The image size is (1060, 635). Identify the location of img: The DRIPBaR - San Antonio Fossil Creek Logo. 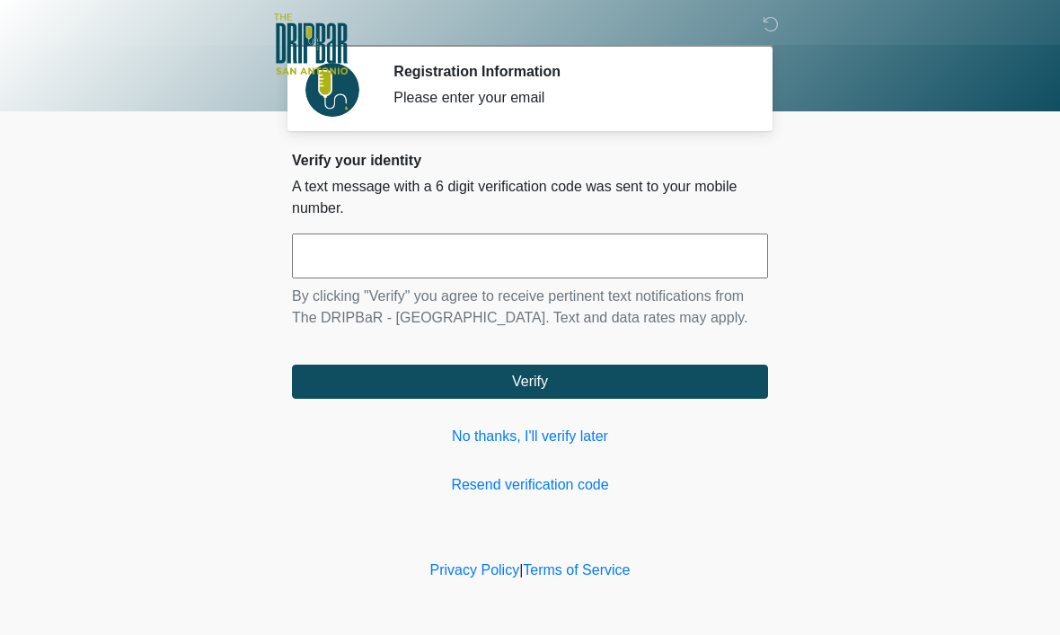
(311, 45).